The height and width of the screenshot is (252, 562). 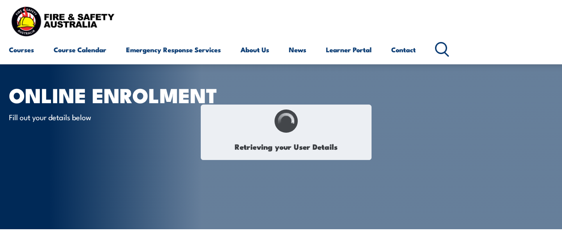 What do you see at coordinates (349, 50) in the screenshot?
I see `a: Learner Portal` at bounding box center [349, 50].